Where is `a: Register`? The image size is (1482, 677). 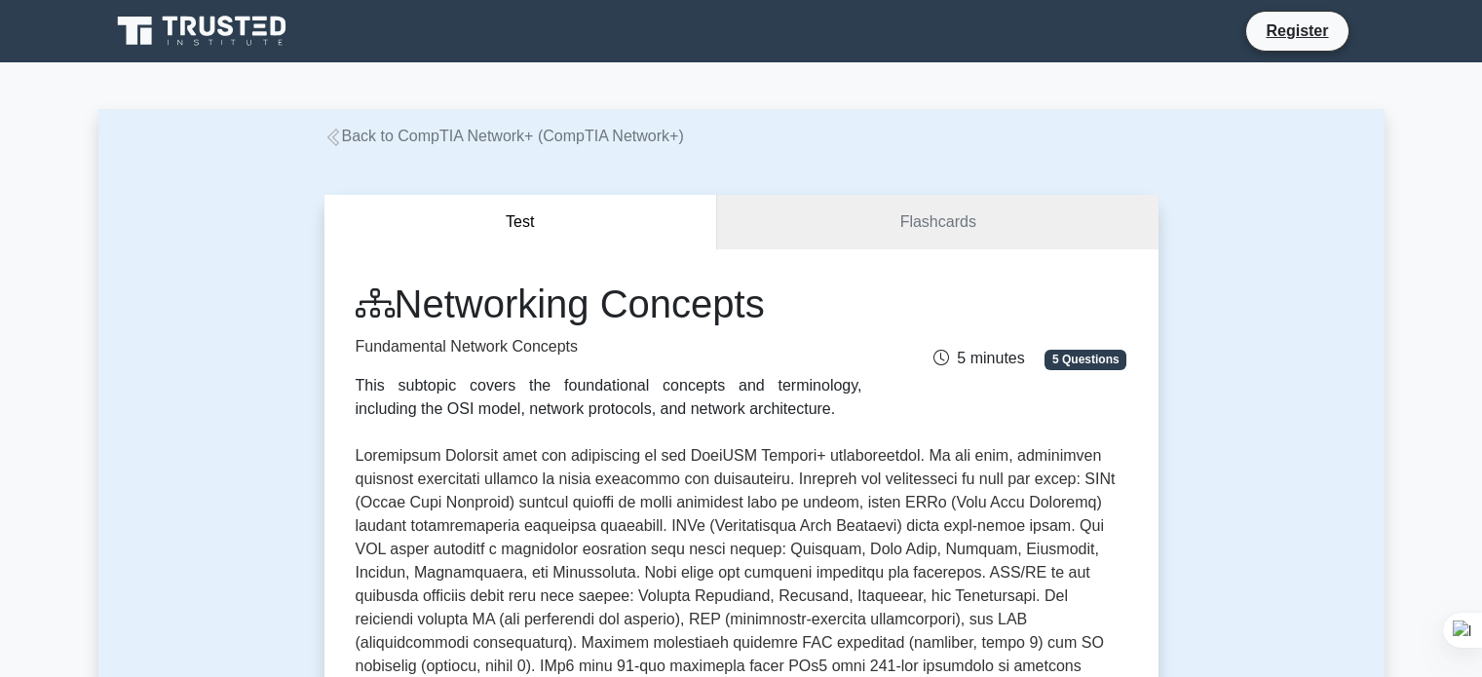 a: Register is located at coordinates (1297, 30).